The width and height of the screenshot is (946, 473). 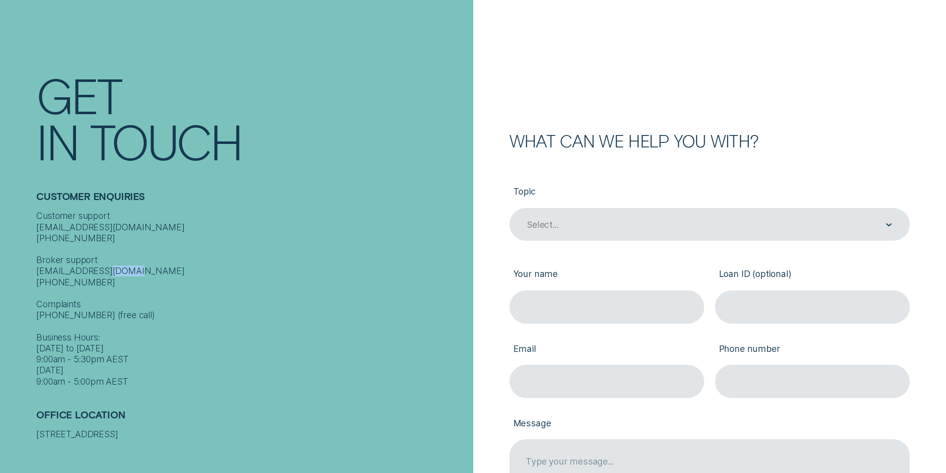 What do you see at coordinates (710, 424) in the screenshot?
I see `label: Message` at bounding box center [710, 424].